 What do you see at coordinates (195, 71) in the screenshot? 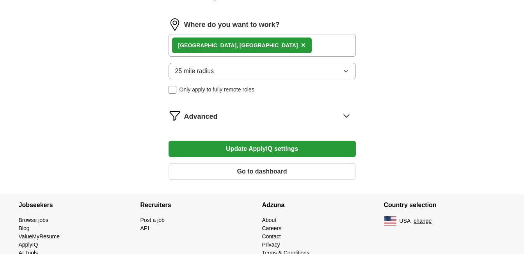
I see `span: 25 mile radius` at bounding box center [195, 71].